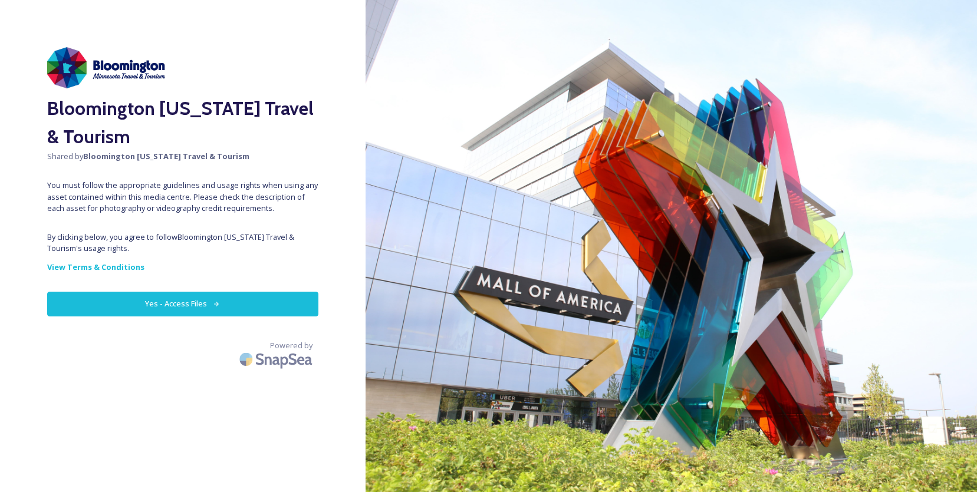  I want to click on span: You must follow the appropriate guidelines and usage rights when using any asset contained within..., so click(183, 197).